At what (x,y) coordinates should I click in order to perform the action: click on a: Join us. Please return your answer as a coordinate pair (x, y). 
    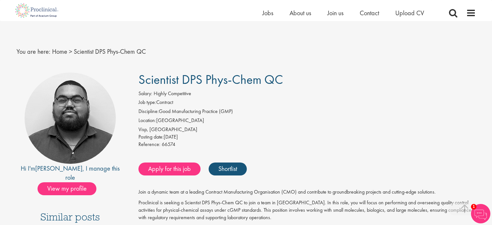
    Looking at the image, I should click on (335, 13).